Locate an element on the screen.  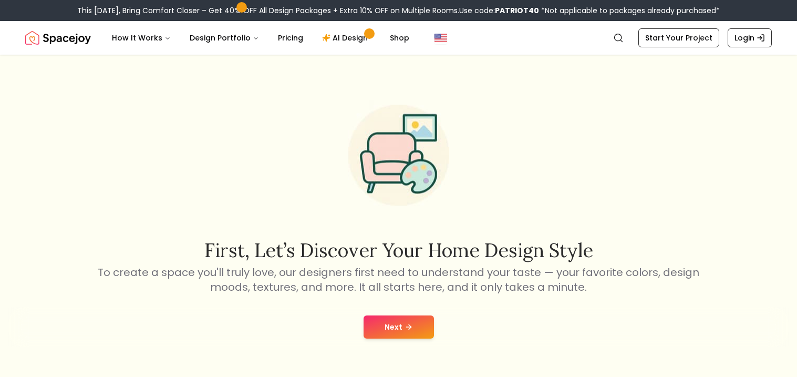
a: AI Design is located at coordinates (346, 38).